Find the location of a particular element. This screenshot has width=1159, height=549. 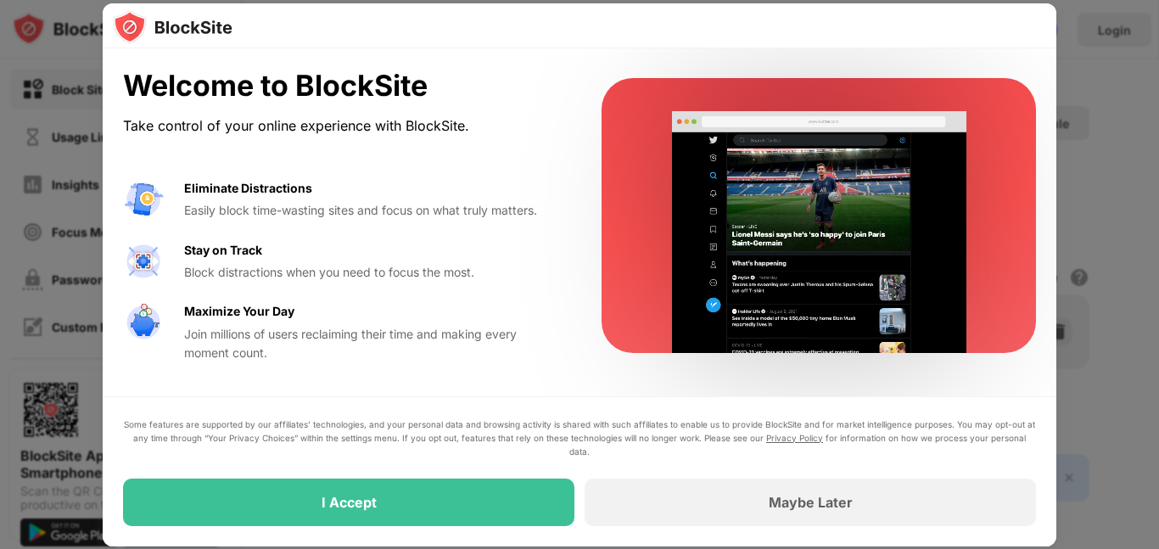

div: I Accept is located at coordinates (349, 502).